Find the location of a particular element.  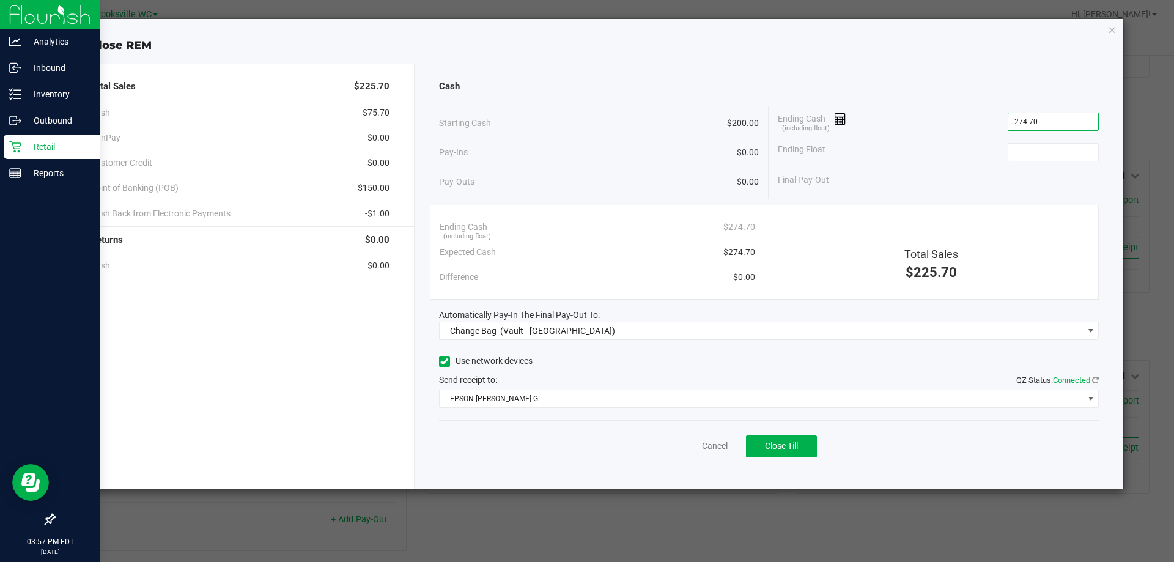

span: Pay-Outs is located at coordinates (457, 182).